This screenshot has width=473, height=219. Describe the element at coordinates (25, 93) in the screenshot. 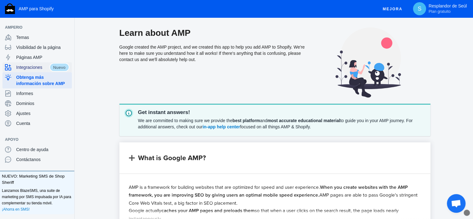

I see `font: Informes` at that location.